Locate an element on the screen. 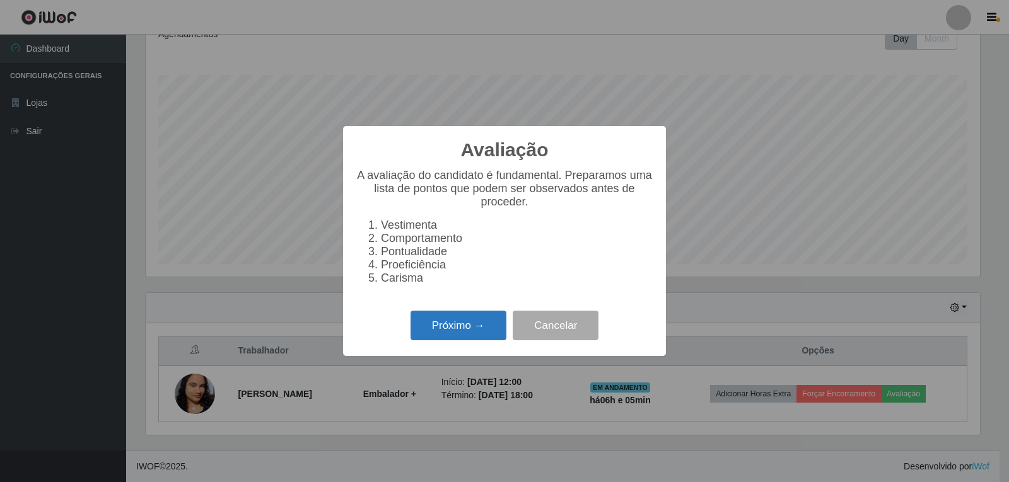 The width and height of the screenshot is (1009, 482). button: Cancelar is located at coordinates (555, 325).